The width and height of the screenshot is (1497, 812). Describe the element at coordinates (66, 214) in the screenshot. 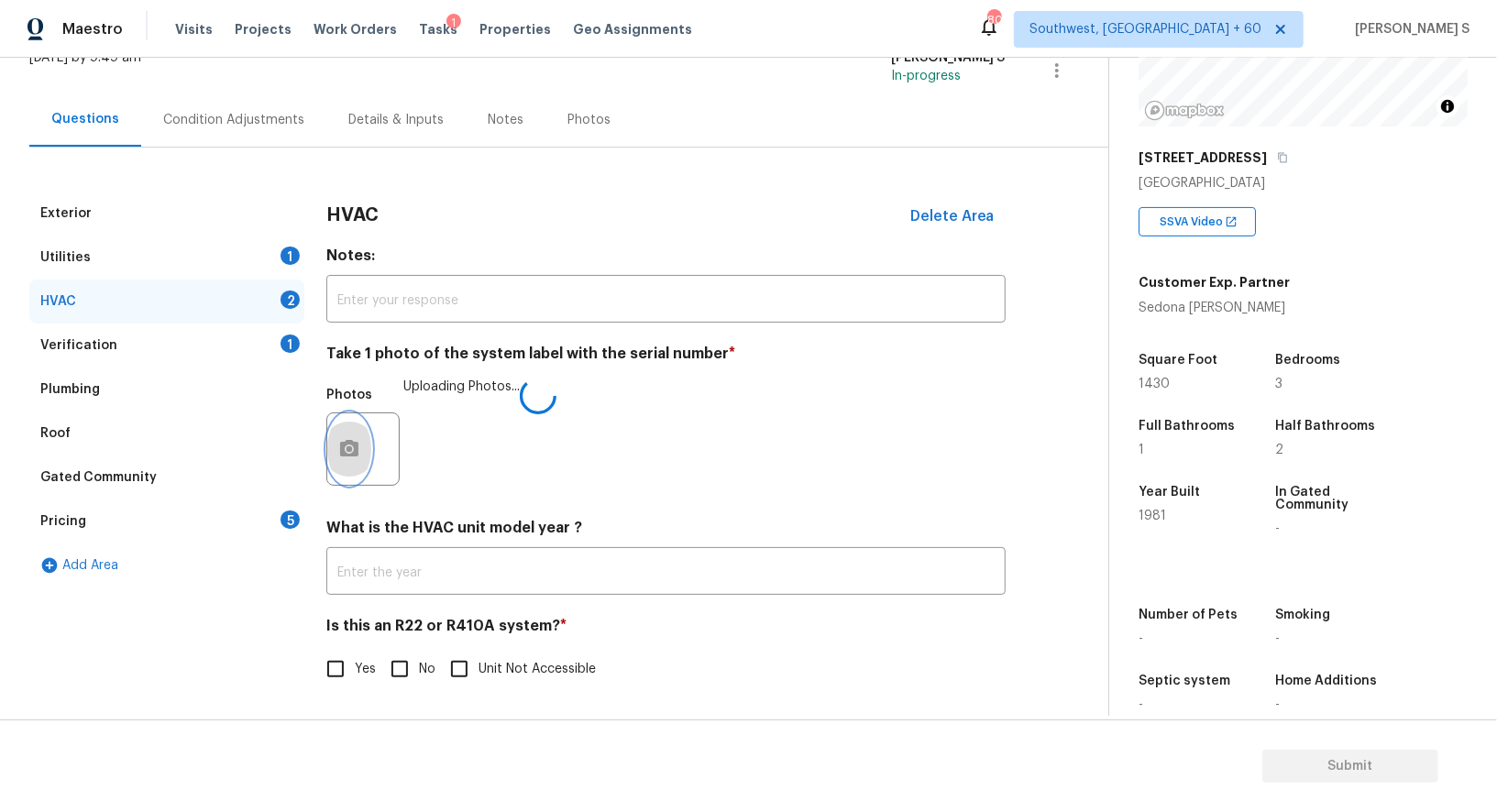

I see `div: Exterior` at that location.